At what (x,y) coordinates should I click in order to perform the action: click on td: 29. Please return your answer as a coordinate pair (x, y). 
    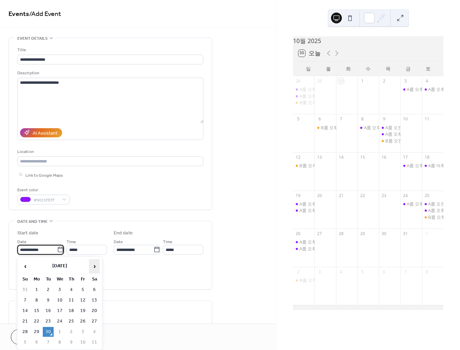
    Looking at the image, I should click on (37, 332).